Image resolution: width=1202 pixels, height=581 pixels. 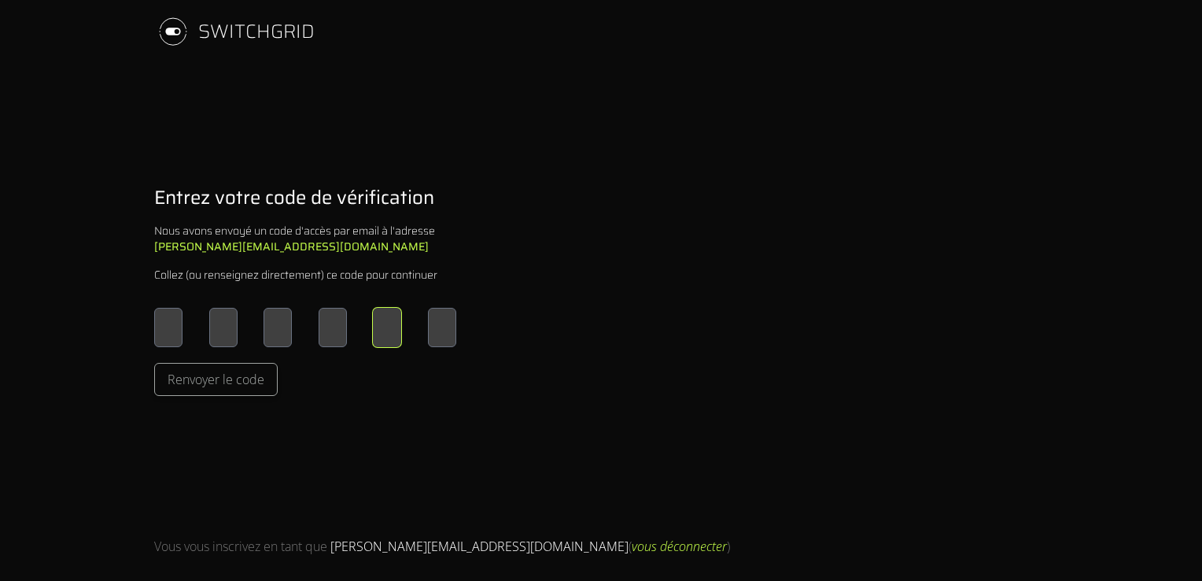 What do you see at coordinates (442, 546) in the screenshot?
I see `div: Vous vous inscrivez en tant que ( )` at bounding box center [442, 546].